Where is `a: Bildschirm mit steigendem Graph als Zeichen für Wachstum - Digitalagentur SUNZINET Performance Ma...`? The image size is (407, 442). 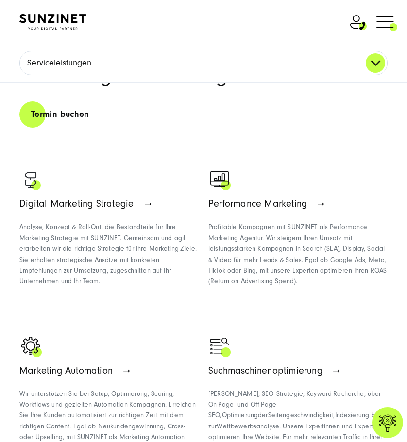
a: Bildschirm mit steigendem Graph als Zeichen für Wachstum - Digitalagentur SUNZINET Performance Ma... is located at coordinates (298, 236).